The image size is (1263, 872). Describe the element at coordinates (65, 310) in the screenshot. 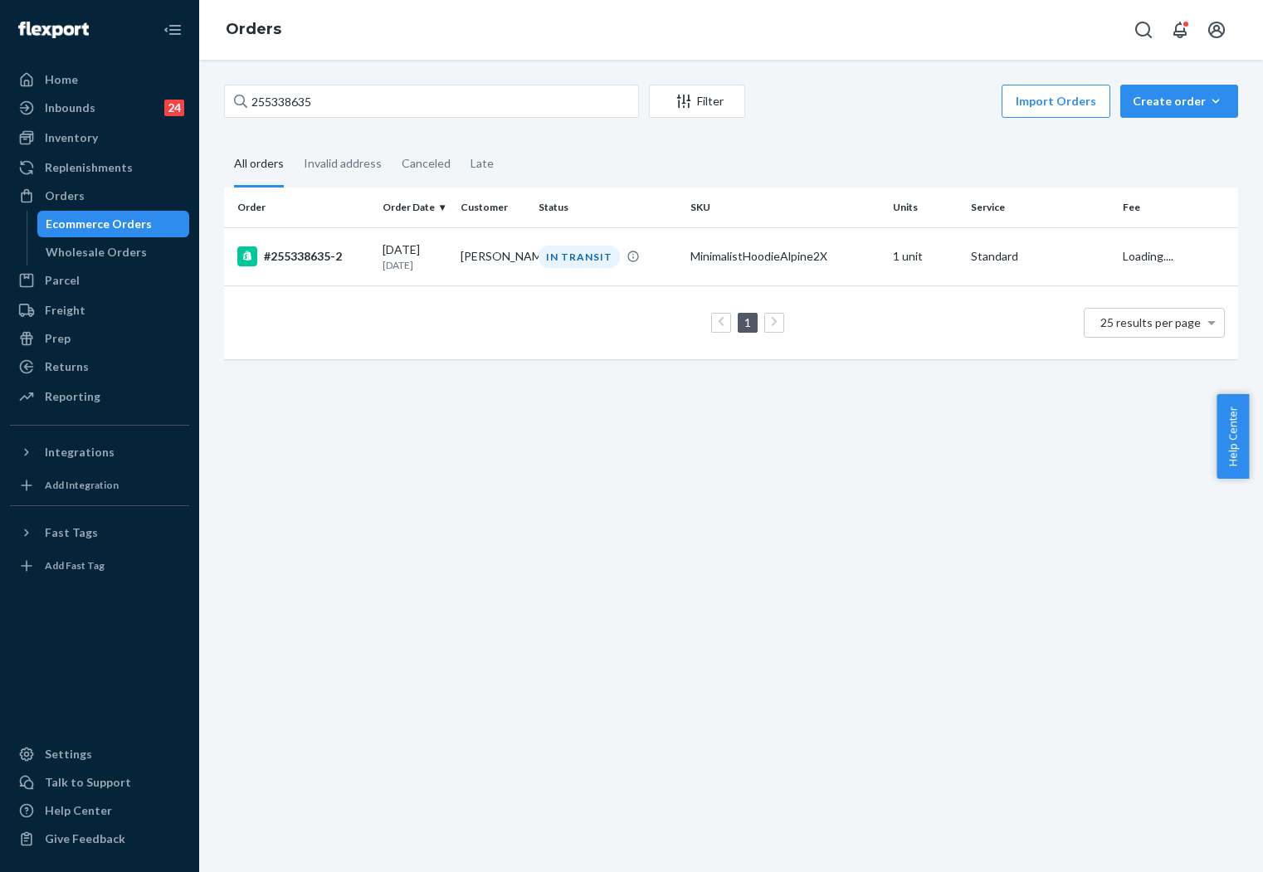

I see `div: Freight` at that location.